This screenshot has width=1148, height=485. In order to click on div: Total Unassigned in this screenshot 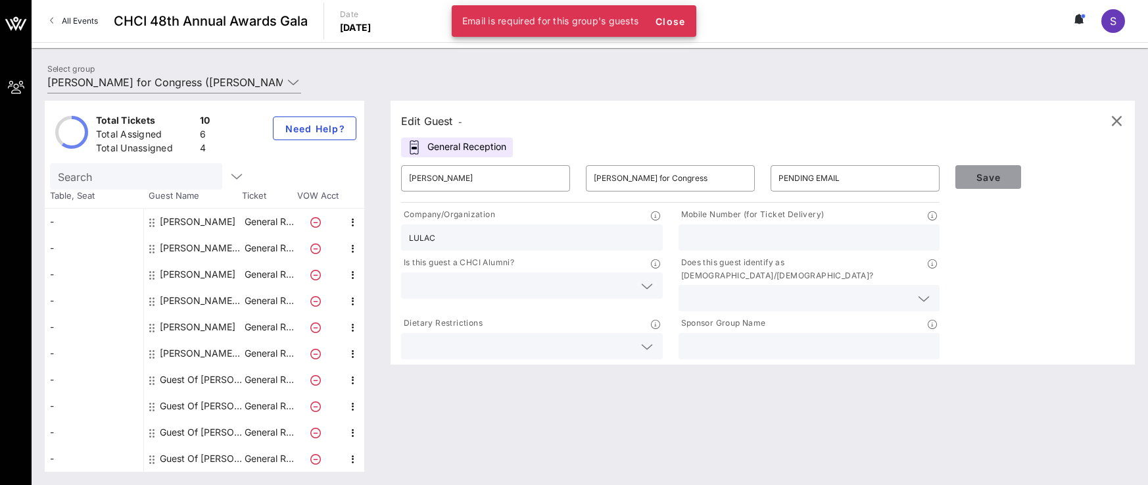, I will do `click(145, 149)`.